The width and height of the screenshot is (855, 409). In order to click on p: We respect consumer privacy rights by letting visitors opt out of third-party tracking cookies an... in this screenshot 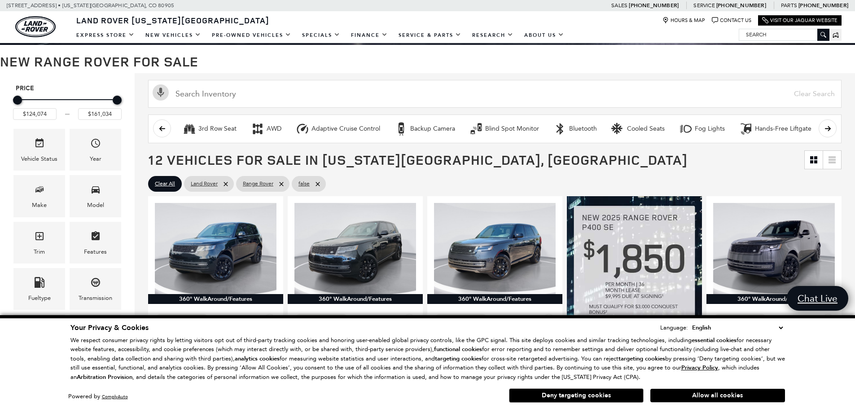, I will do `click(428, 359)`.